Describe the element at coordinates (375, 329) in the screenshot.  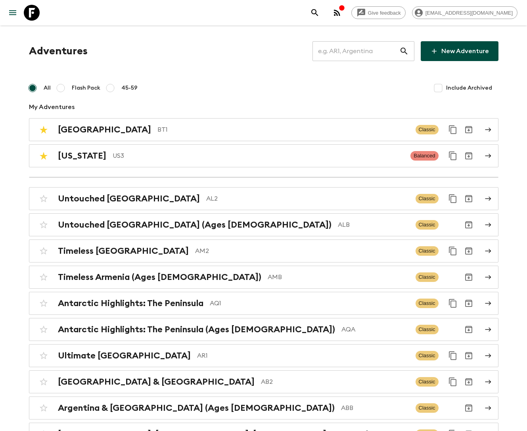
I see `p: AQA` at that location.